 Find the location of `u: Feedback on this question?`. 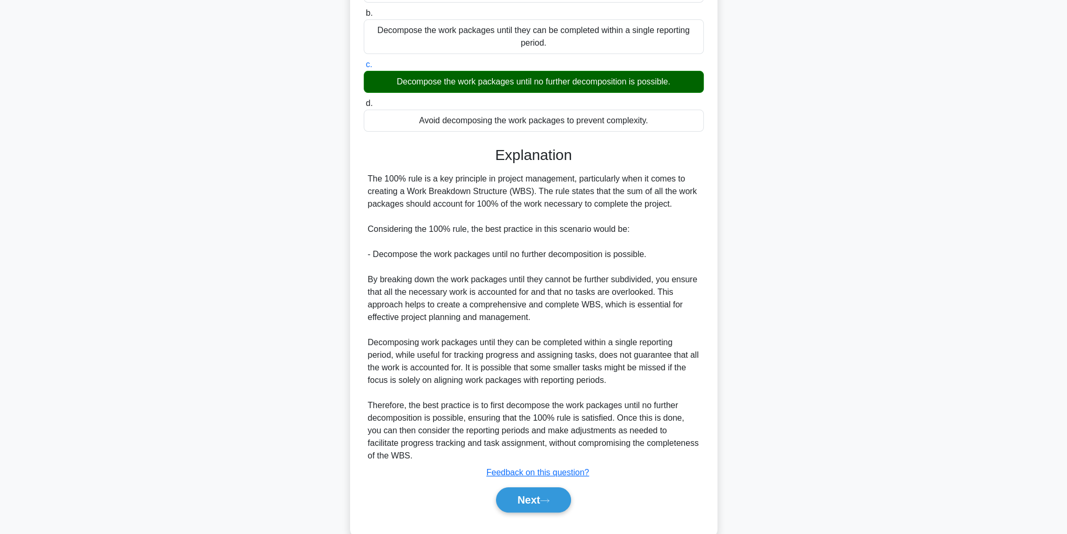

u: Feedback on this question? is located at coordinates (538, 472).